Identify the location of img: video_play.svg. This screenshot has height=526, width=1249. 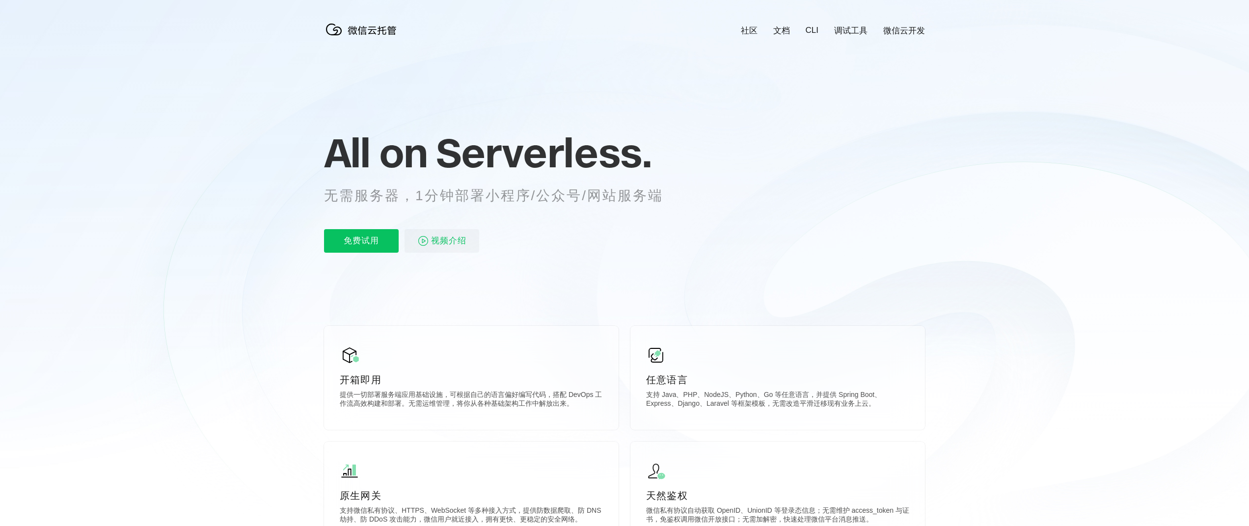
(423, 241).